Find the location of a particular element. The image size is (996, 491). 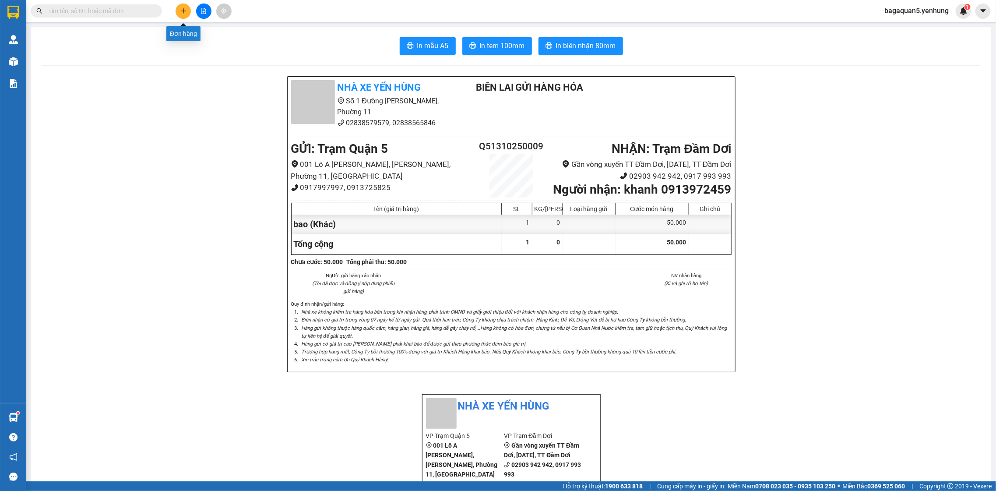

li: VP Trạm Quận 5 is located at coordinates (465, 436).